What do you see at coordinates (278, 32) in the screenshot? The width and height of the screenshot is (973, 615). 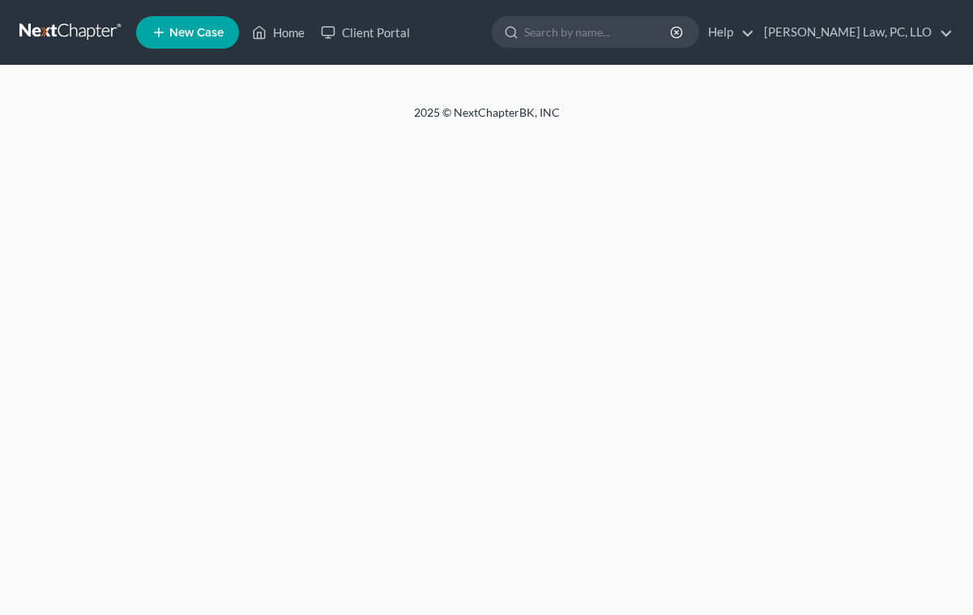 I see `a: Home` at bounding box center [278, 32].